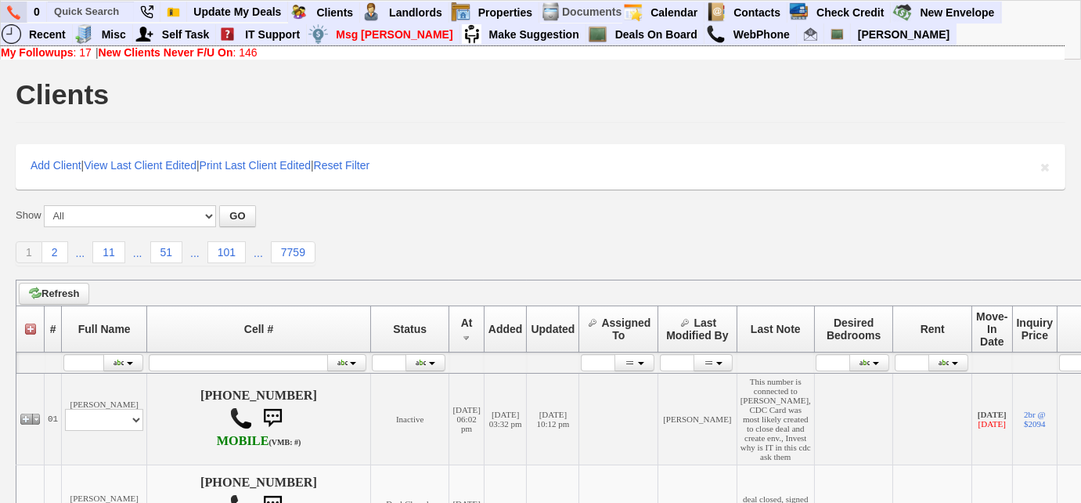  I want to click on button: GO, so click(237, 216).